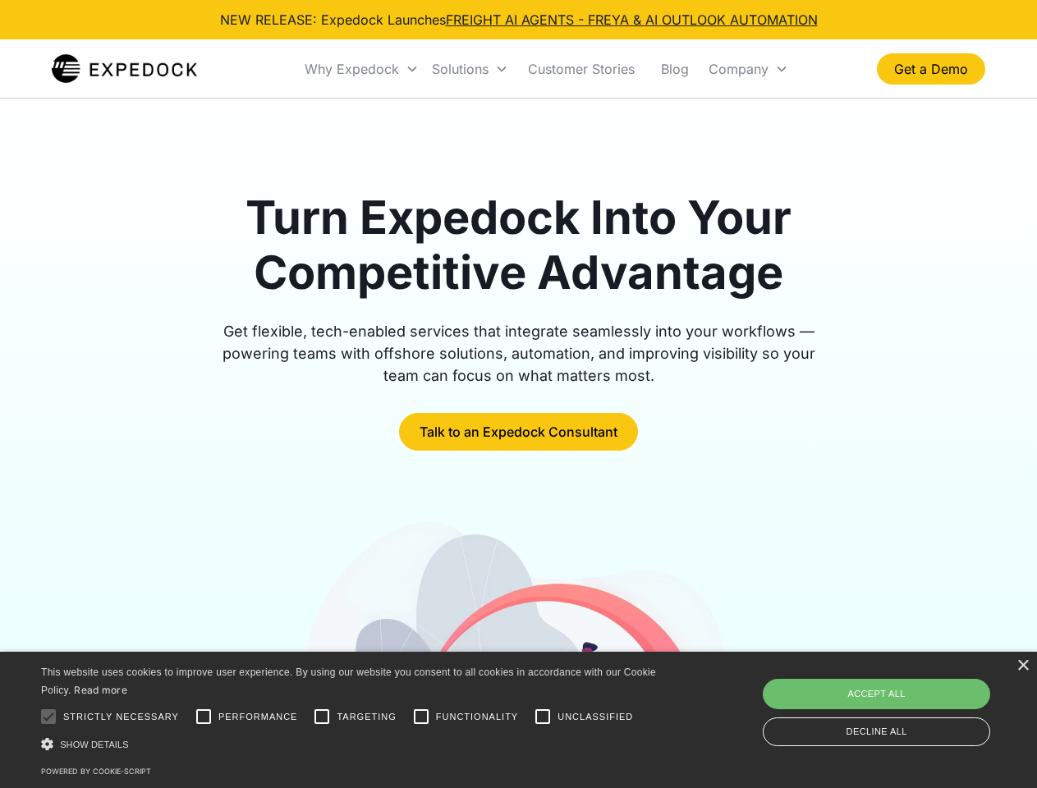 The width and height of the screenshot is (1037, 788). Describe the element at coordinates (631, 20) in the screenshot. I see `a: FREIGHT AI AGENTS - FREYA & AI OUTLOOK AUTOMATION` at that location.